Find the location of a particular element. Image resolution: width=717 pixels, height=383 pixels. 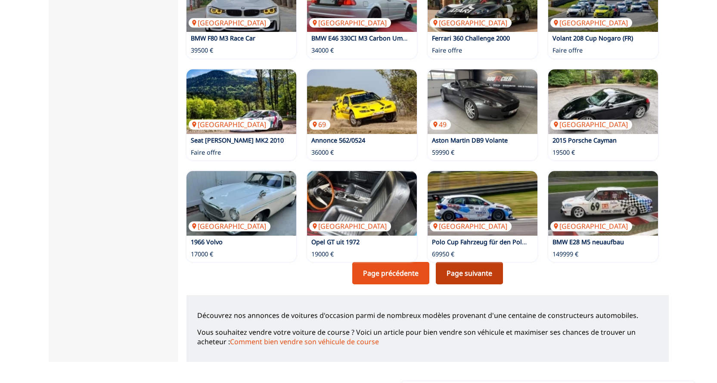

img: Opel GT uit 1972 is located at coordinates (362, 203).